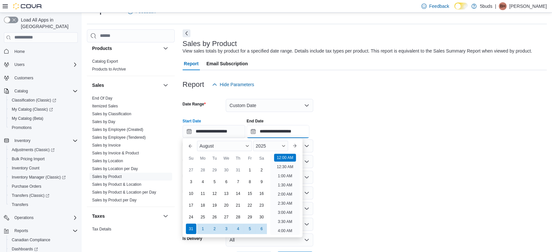 This screenshot has height=252, width=552. I want to click on a: Sales by Employee (Created), so click(118, 130).